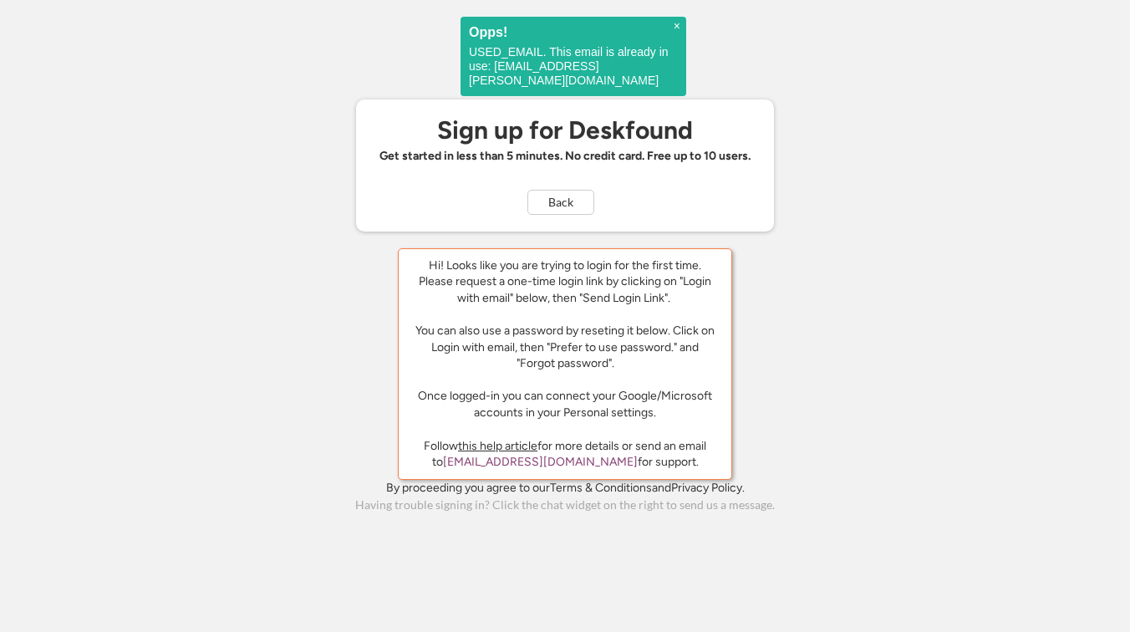 This screenshot has width=1130, height=632. I want to click on a: Terms & Conditions, so click(601, 487).